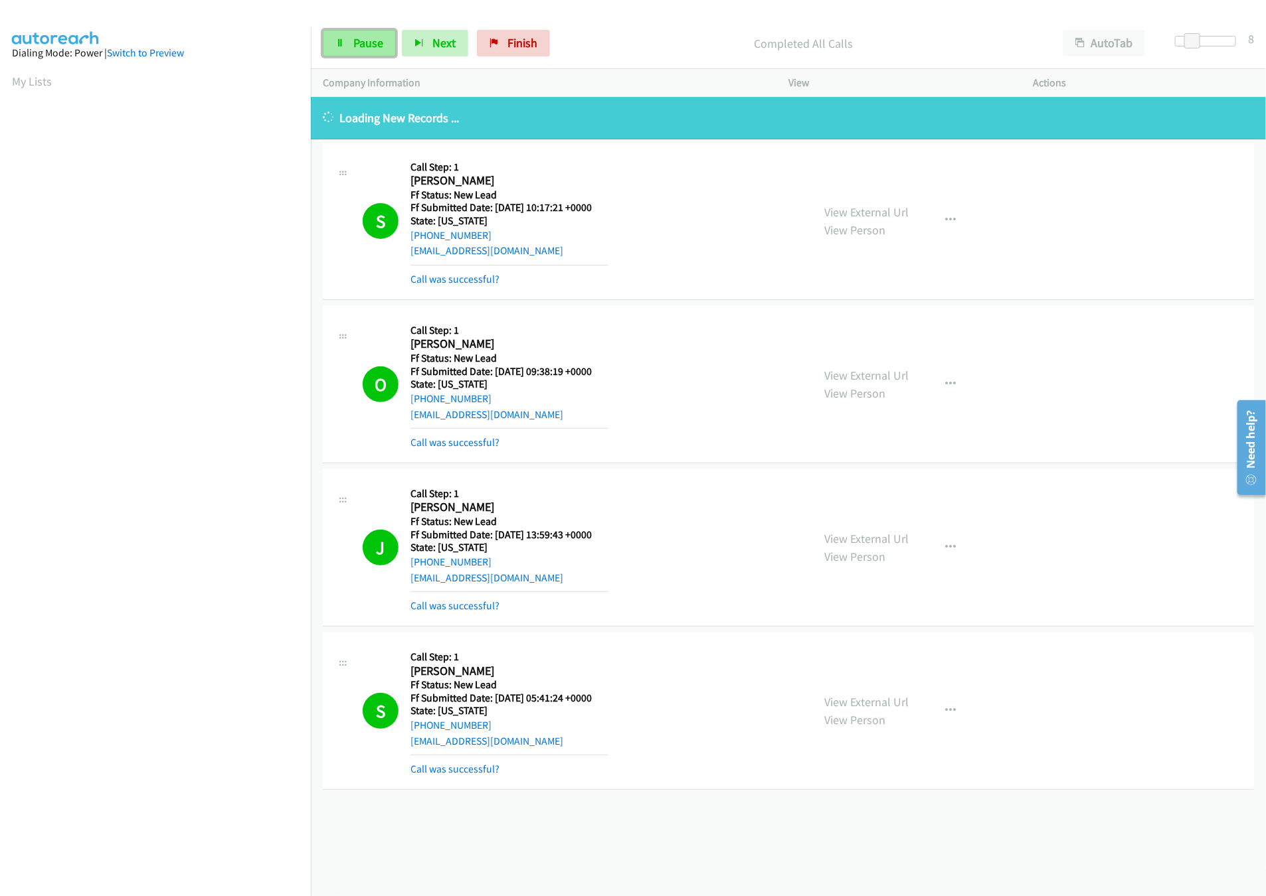  Describe the element at coordinates (368, 42) in the screenshot. I see `span: Pause` at that location.